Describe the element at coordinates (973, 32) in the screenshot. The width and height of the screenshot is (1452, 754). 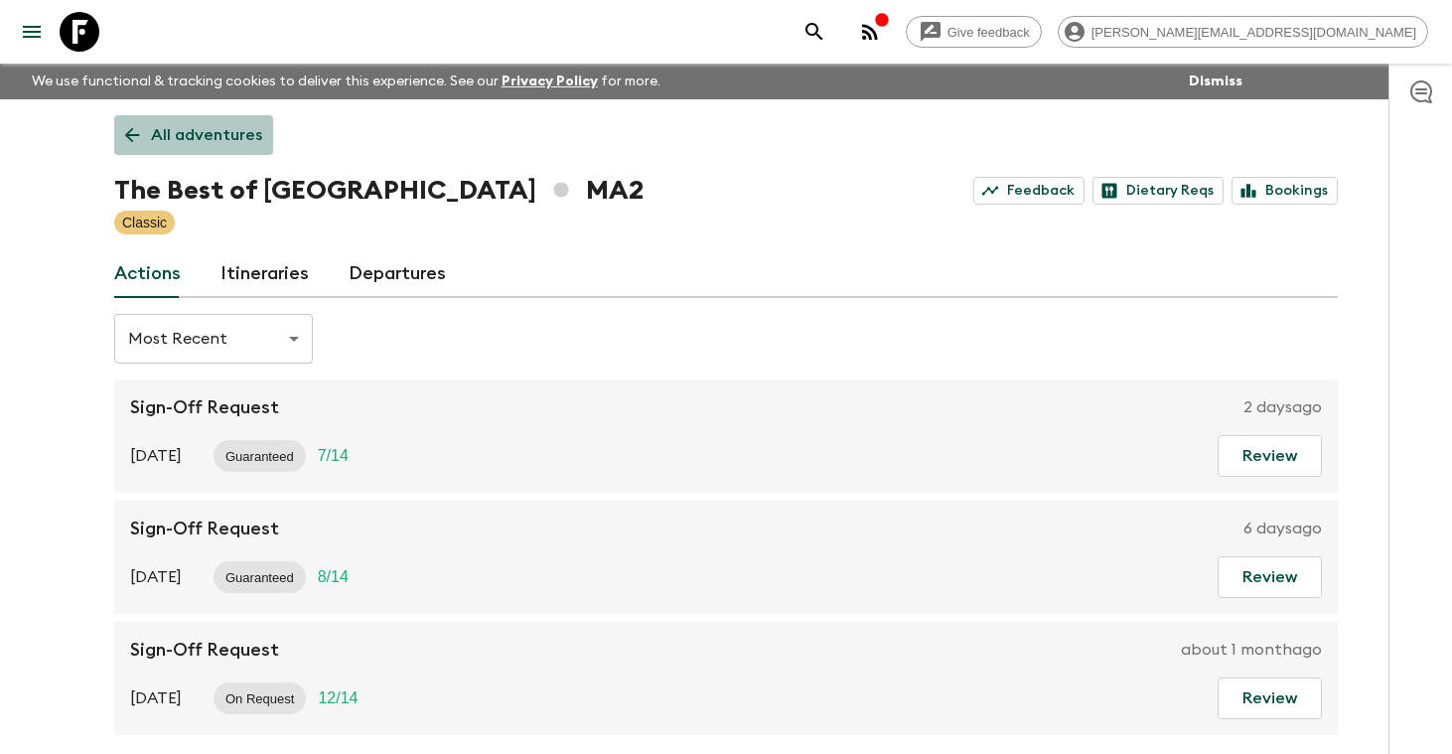
I see `a: Give feedback` at that location.